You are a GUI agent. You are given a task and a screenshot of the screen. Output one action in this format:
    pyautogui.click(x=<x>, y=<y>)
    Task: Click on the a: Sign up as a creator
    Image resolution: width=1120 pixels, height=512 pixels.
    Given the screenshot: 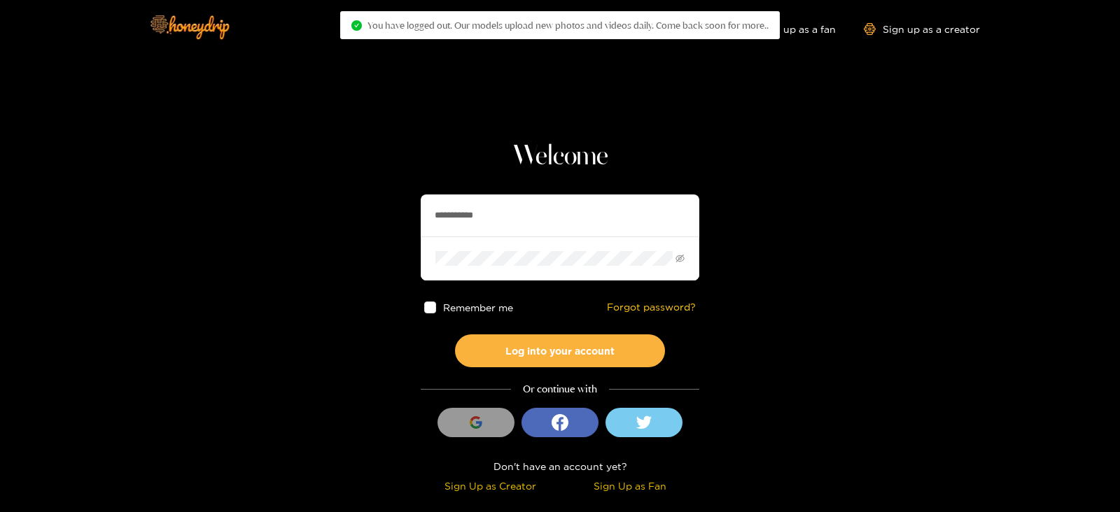 What is the action you would take?
    pyautogui.click(x=922, y=29)
    